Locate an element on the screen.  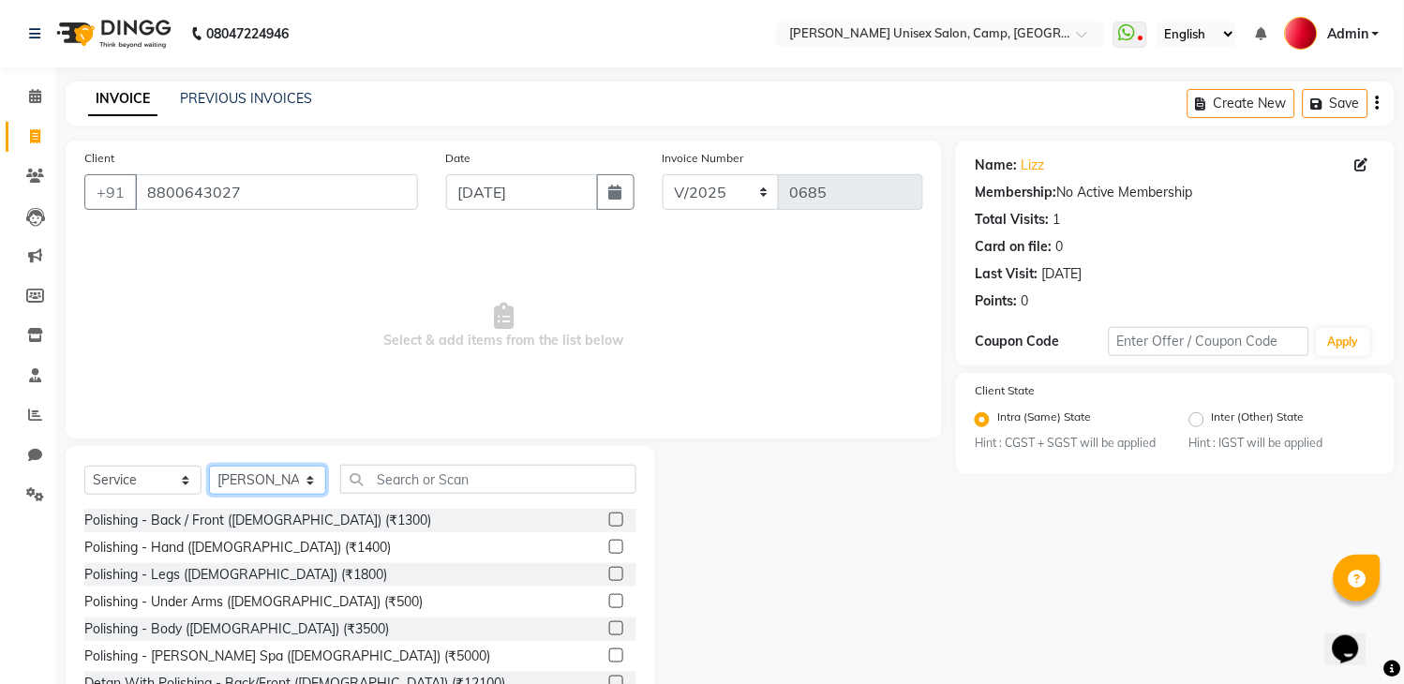
input: Search by Name/Mobile/Email/Code is located at coordinates (276, 192).